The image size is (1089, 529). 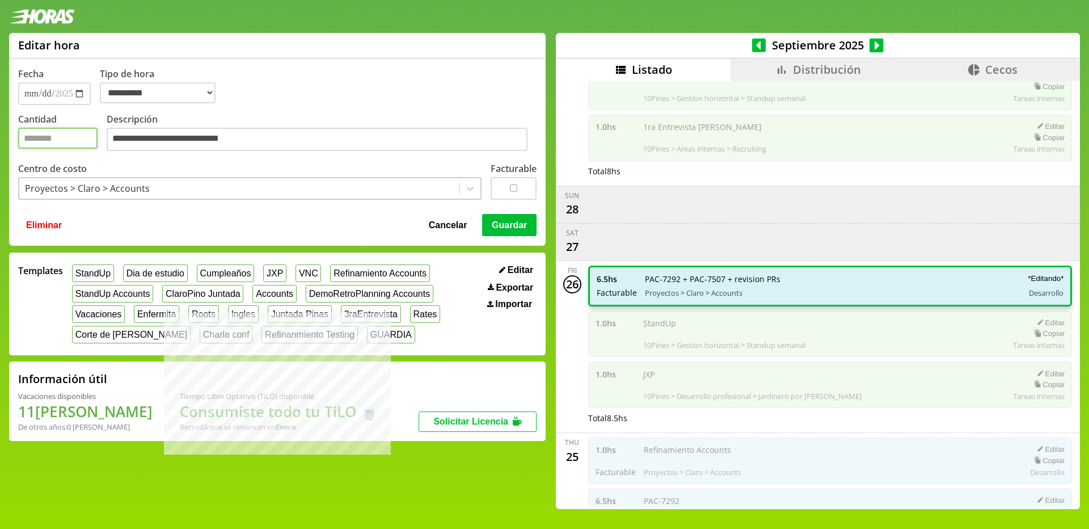 What do you see at coordinates (520, 270) in the screenshot?
I see `span: Editar` at bounding box center [520, 270].